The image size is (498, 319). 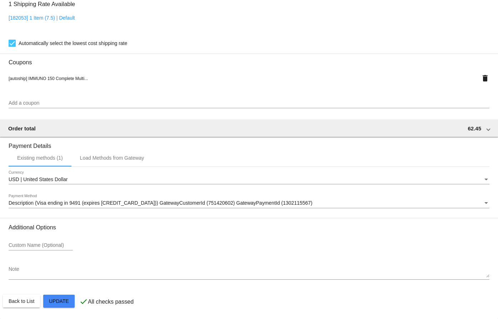 What do you see at coordinates (21, 301) in the screenshot?
I see `button: Back to List` at bounding box center [21, 301].